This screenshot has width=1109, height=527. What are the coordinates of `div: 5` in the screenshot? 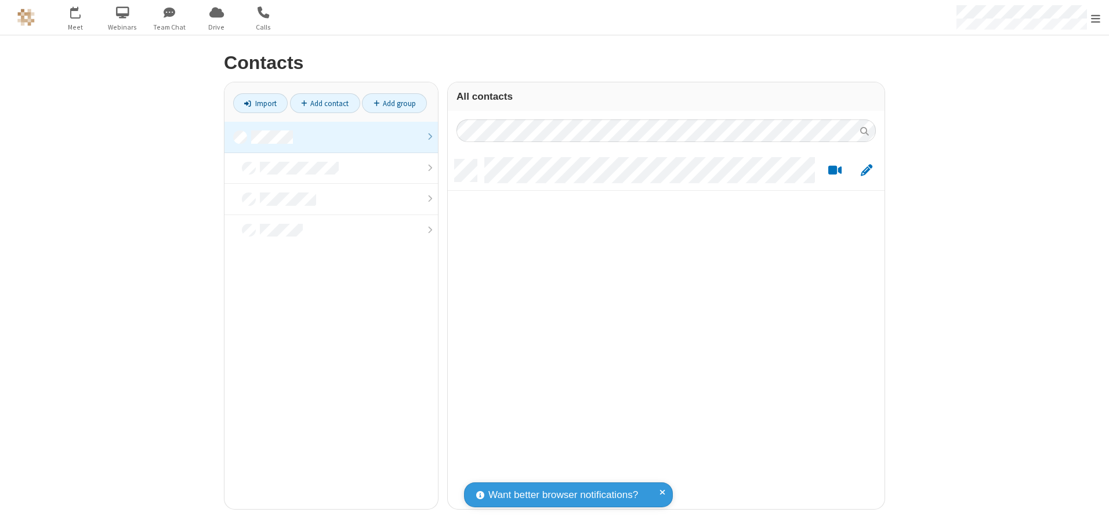 It's located at (82, 10).